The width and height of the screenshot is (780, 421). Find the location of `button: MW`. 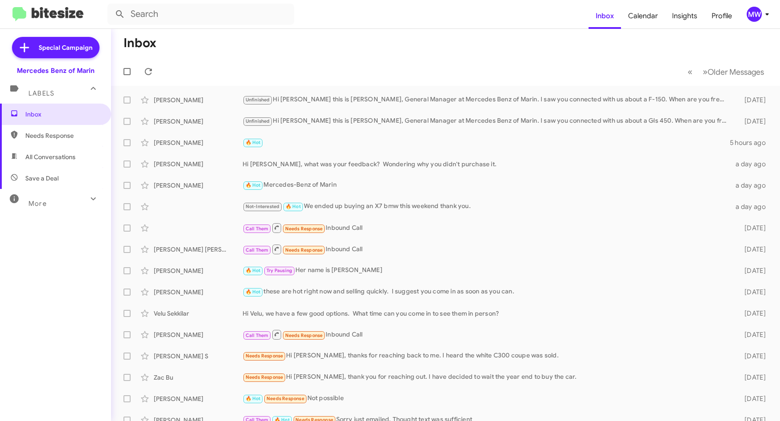

button: MW is located at coordinates (755, 14).